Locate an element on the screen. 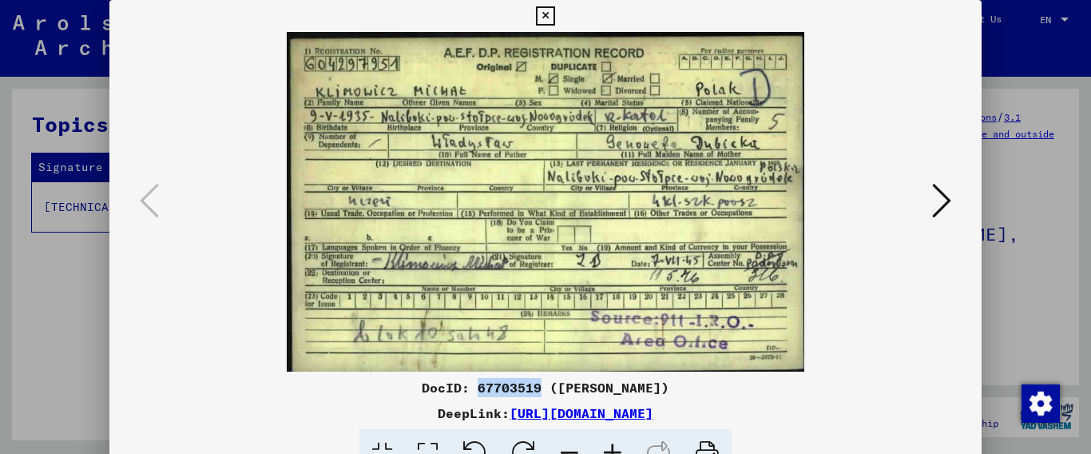  img: Change consent is located at coordinates (1041, 403).